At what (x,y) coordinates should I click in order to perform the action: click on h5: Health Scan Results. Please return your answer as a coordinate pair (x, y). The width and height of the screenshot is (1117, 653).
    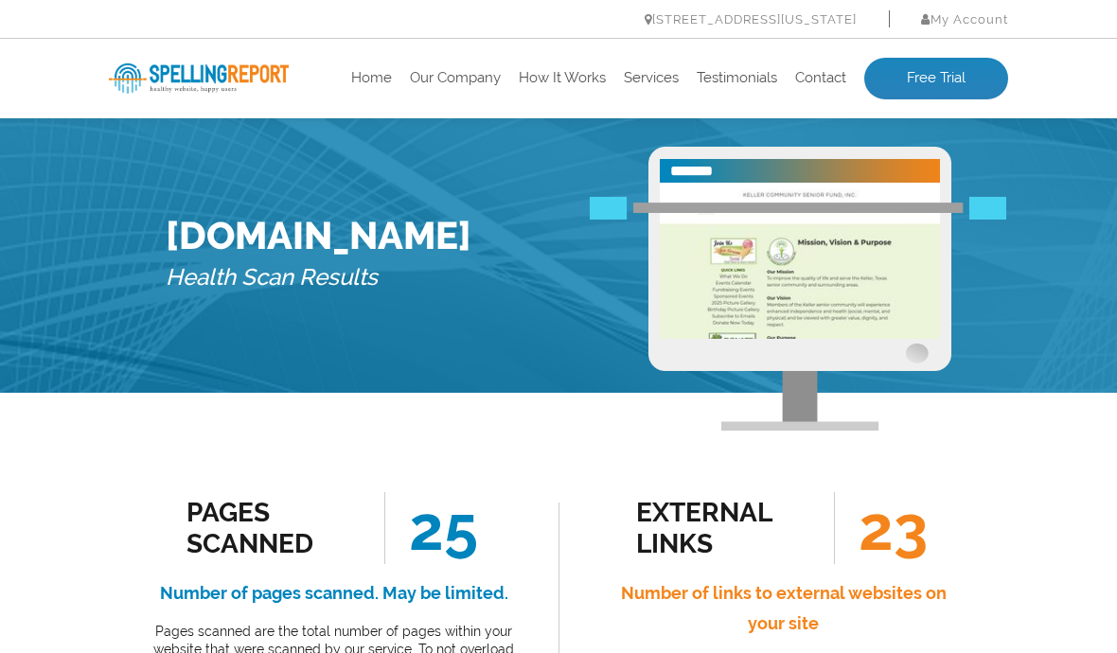
    Looking at the image, I should click on (318, 277).